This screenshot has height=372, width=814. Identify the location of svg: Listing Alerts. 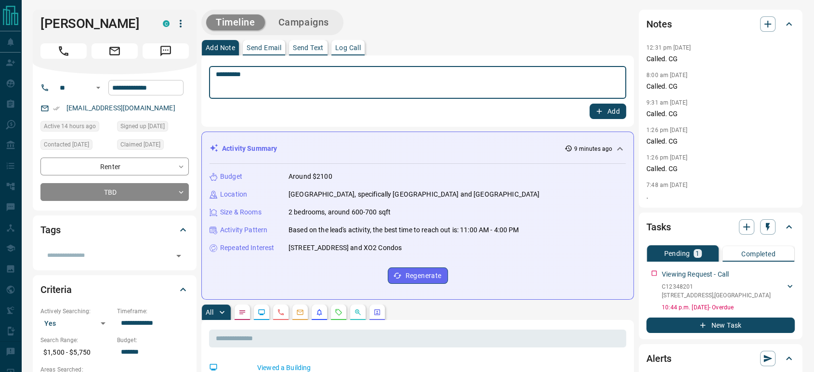
(319, 312).